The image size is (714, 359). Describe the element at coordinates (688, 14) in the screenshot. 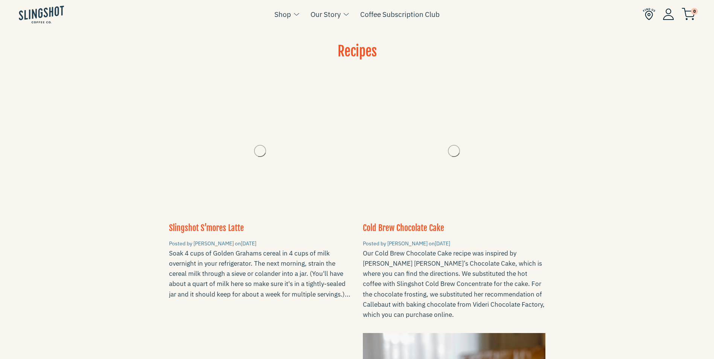

I see `img: cart` at that location.